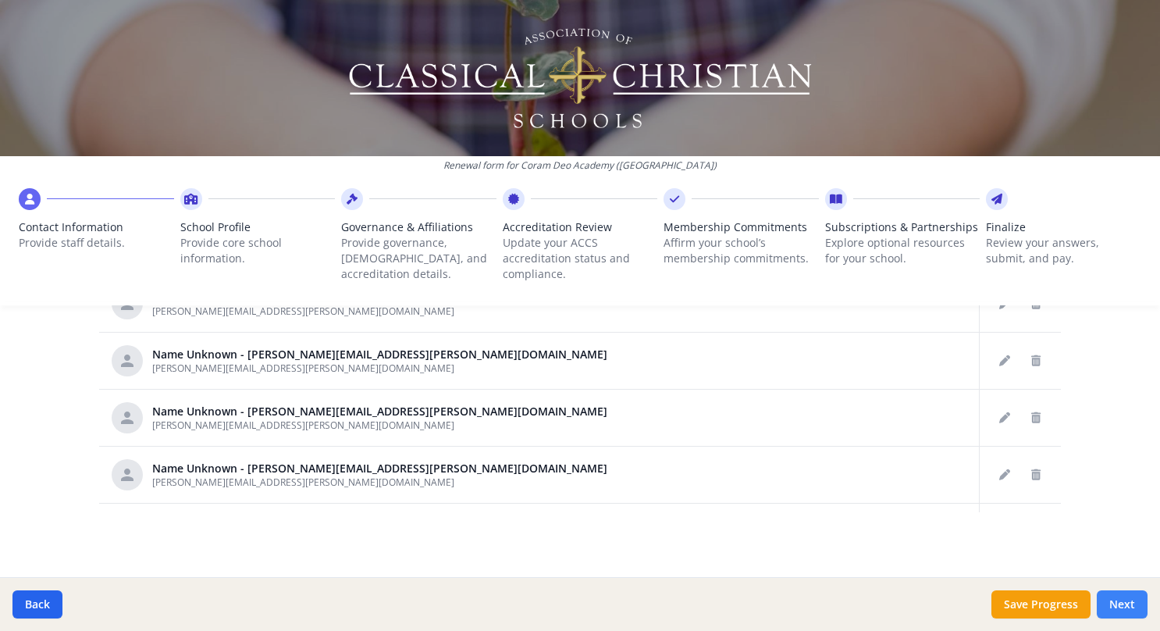 This screenshot has height=631, width=1160. Describe the element at coordinates (37, 604) in the screenshot. I see `button: Back` at that location.